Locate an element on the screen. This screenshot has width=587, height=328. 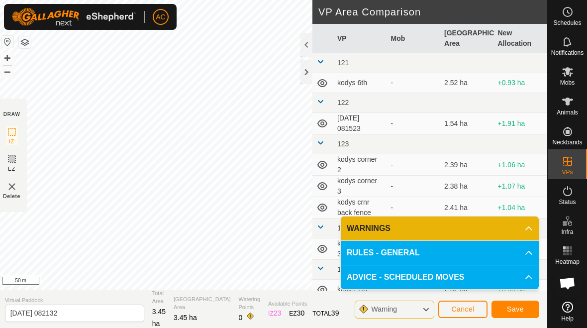
span: Neckbands is located at coordinates (567, 142).